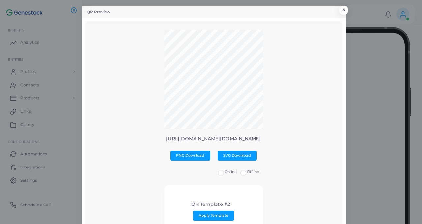  Describe the element at coordinates (253, 172) in the screenshot. I see `span: Offline` at that location.